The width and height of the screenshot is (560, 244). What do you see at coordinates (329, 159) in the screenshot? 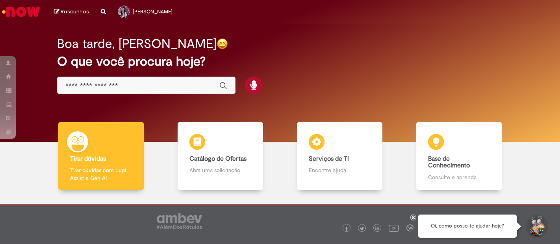
I see `b: Serviços de TI` at bounding box center [329, 159].